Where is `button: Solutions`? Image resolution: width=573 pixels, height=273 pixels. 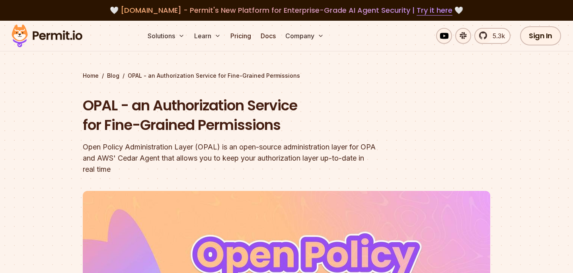 button: Solutions is located at coordinates (166, 36).